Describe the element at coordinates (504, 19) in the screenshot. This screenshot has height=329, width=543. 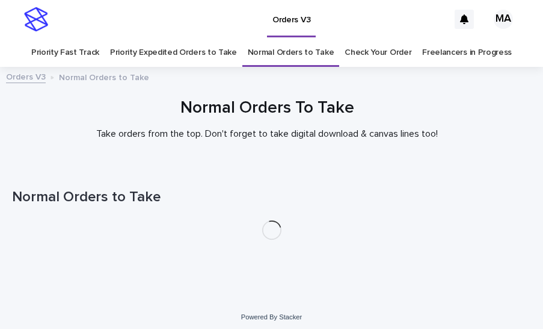
I see `div: MA` at that location.